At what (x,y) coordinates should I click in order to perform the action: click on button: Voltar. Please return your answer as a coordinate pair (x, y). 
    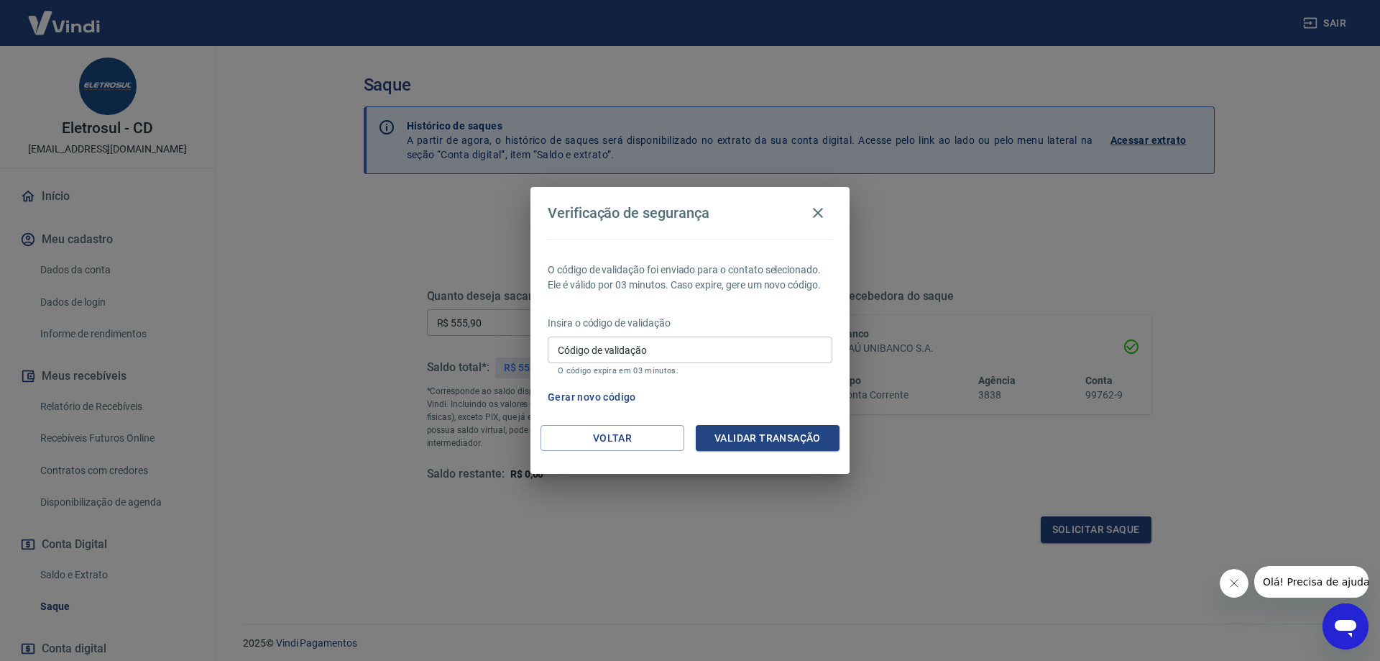
    Looking at the image, I should click on (612, 438).